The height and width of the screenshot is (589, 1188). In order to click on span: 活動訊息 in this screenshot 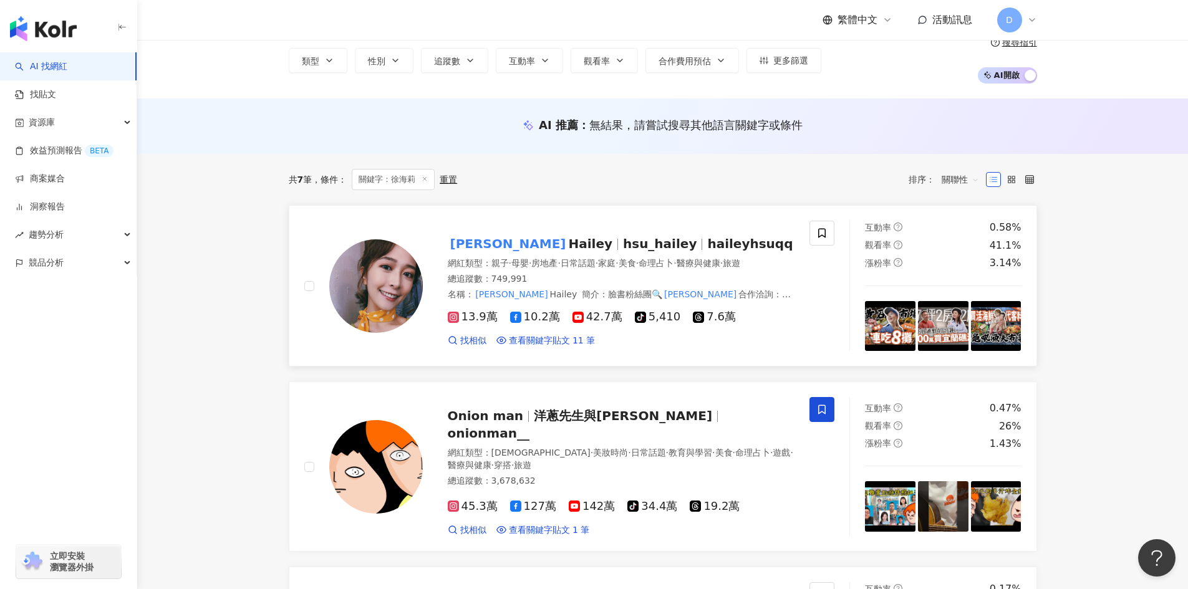, I will do `click(952, 19)`.